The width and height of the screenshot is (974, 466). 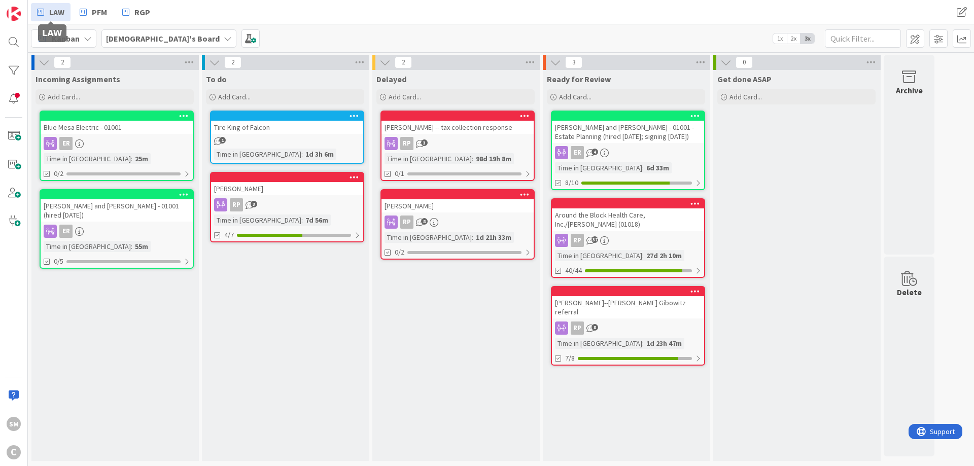 What do you see at coordinates (399, 174) in the screenshot?
I see `span: 0/1` at bounding box center [399, 174].